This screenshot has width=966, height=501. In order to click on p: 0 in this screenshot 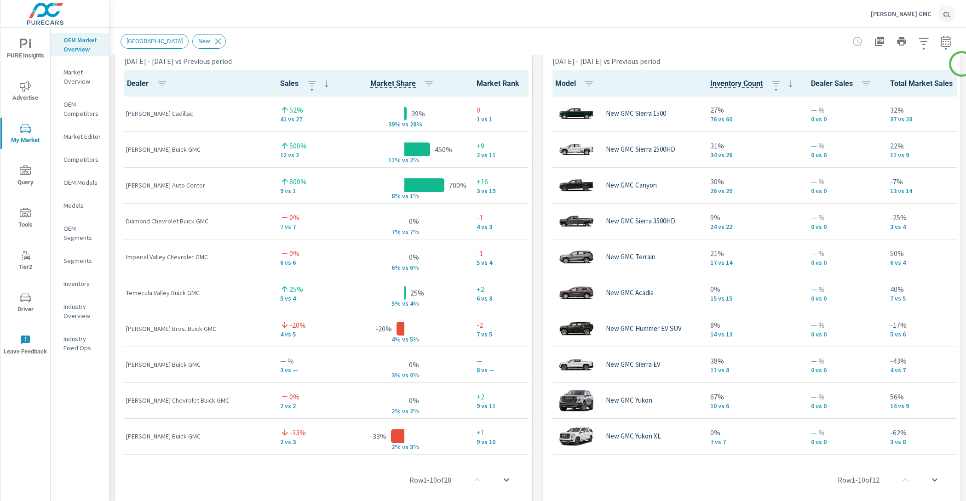, I will do `click(509, 110)`.